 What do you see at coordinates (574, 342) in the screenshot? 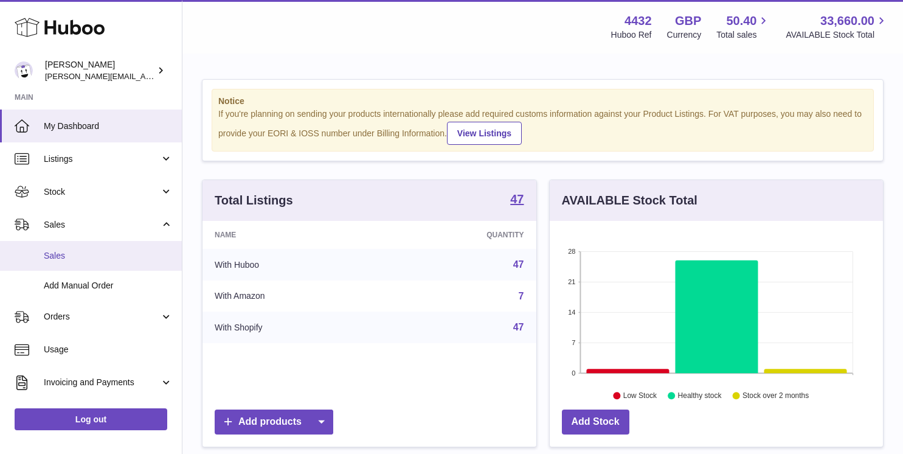
I see `text: 7` at bounding box center [574, 342].